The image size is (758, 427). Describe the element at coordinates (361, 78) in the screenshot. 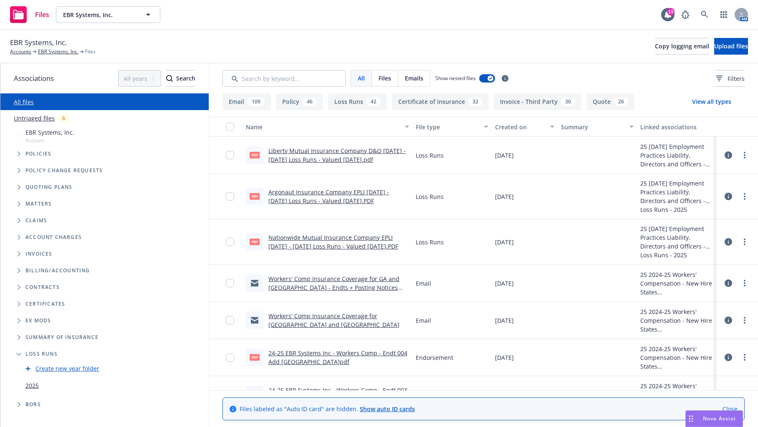

I see `span: All` at that location.